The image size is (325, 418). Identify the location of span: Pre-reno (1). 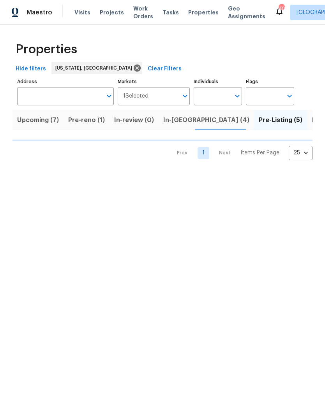
(86, 120).